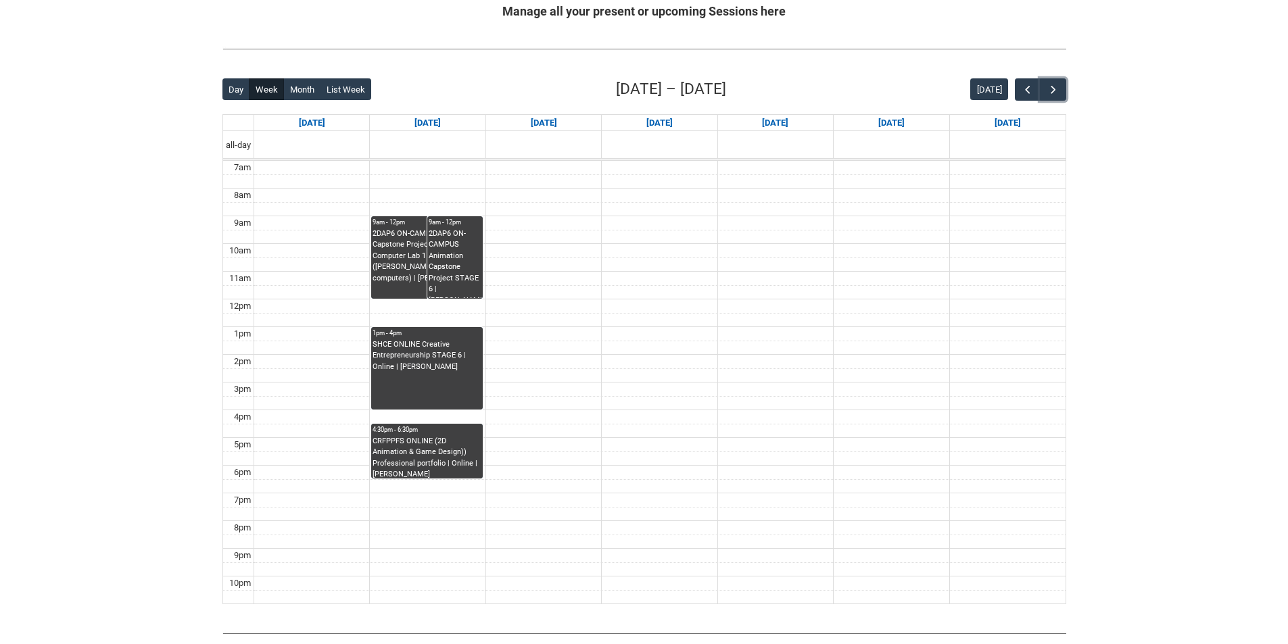 The image size is (1288, 644). I want to click on button: Month, so click(302, 89).